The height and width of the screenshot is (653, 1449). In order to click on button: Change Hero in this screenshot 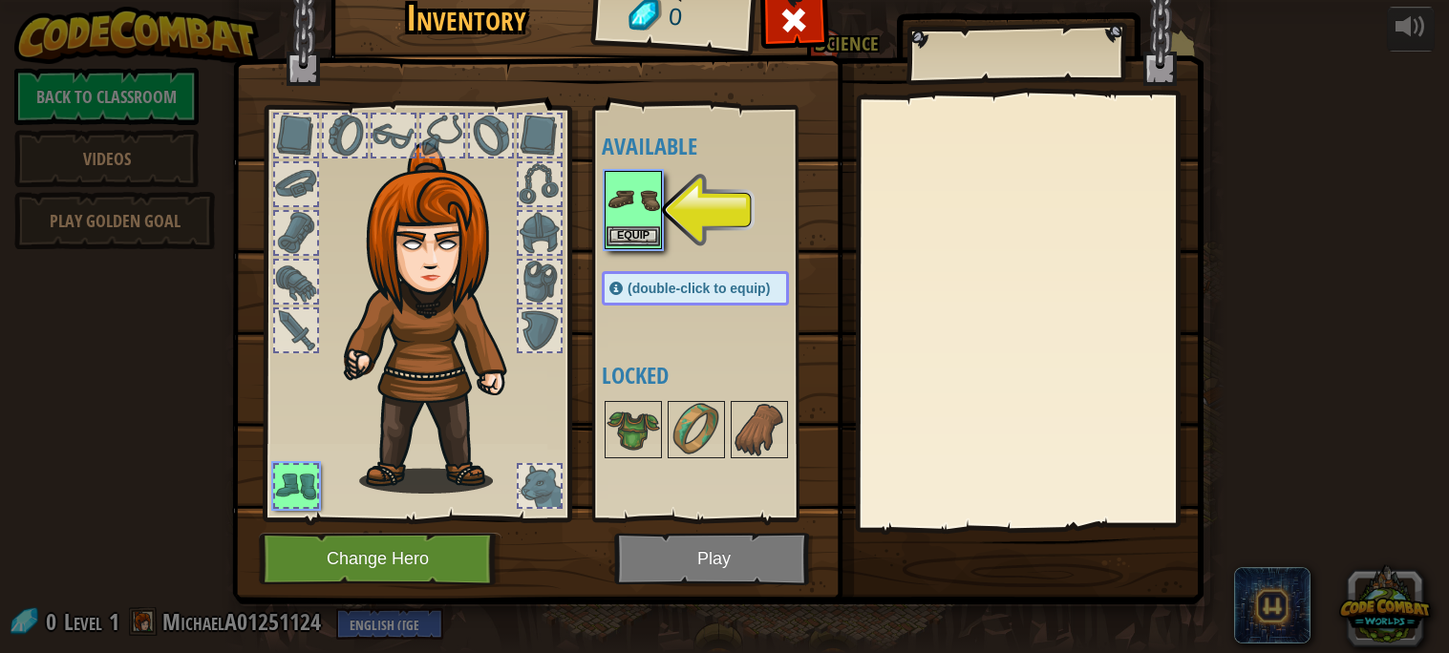, I will do `click(380, 559)`.